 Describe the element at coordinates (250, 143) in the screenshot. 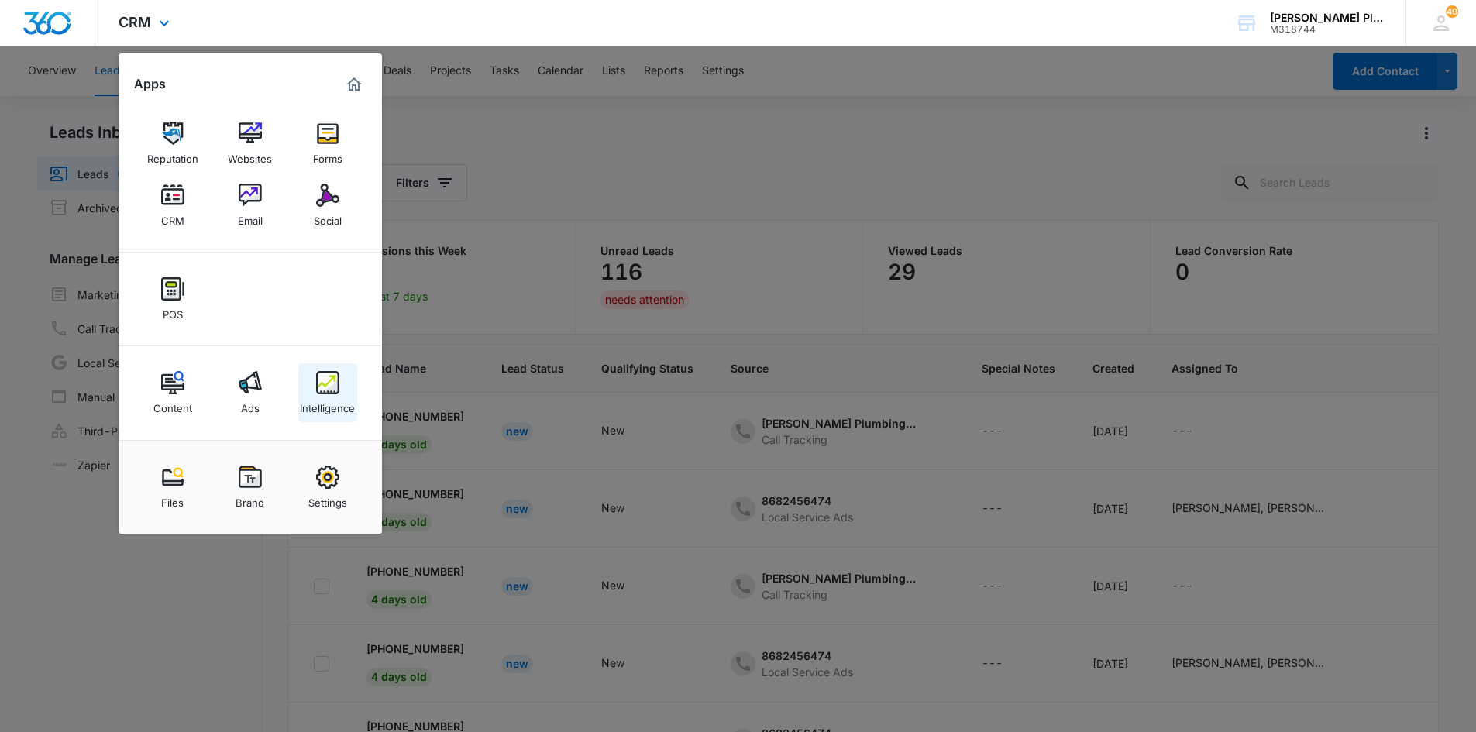

I see `a: Websites` at that location.